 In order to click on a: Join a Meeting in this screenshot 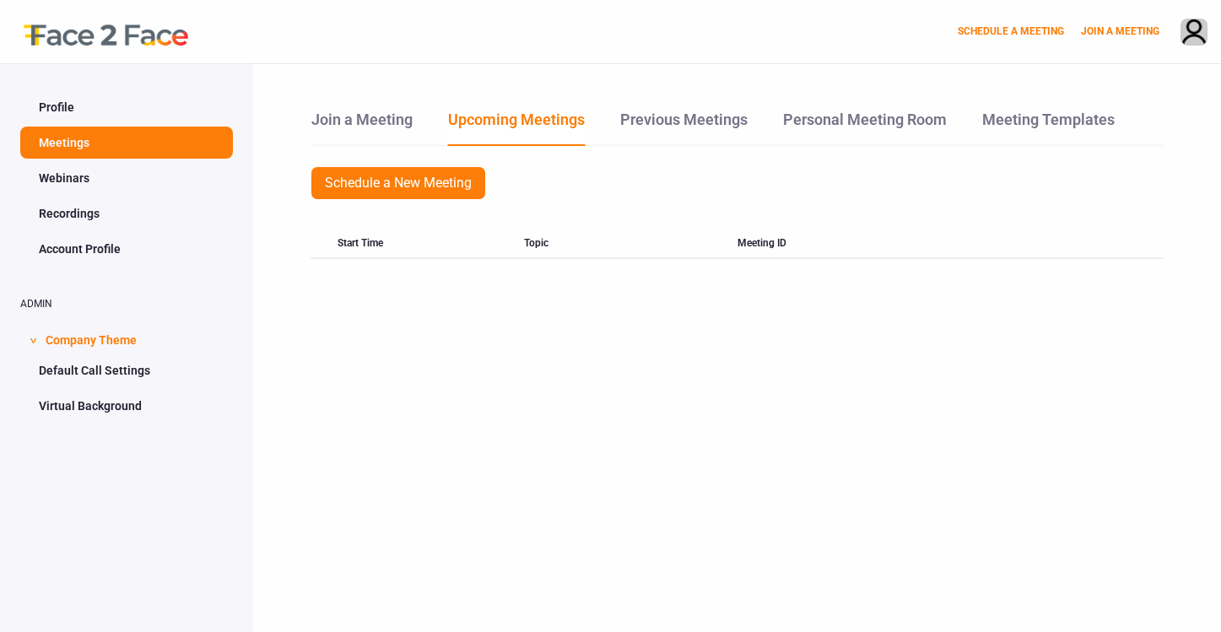, I will do `click(362, 126)`.